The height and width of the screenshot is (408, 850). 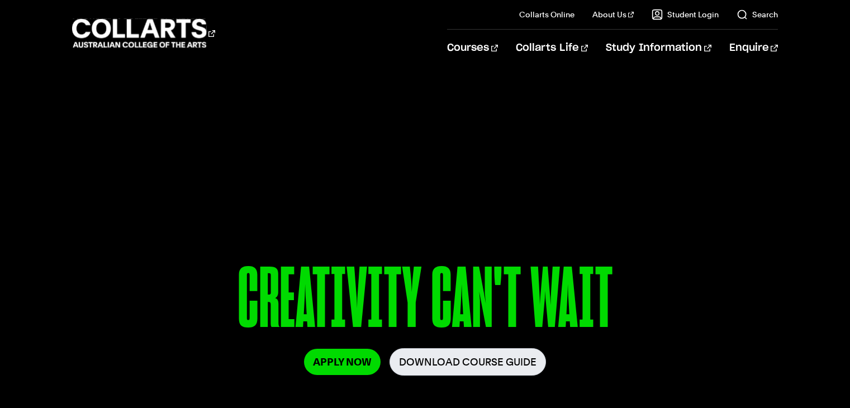 What do you see at coordinates (144, 33) in the screenshot?
I see `div: Go to homepage` at bounding box center [144, 33].